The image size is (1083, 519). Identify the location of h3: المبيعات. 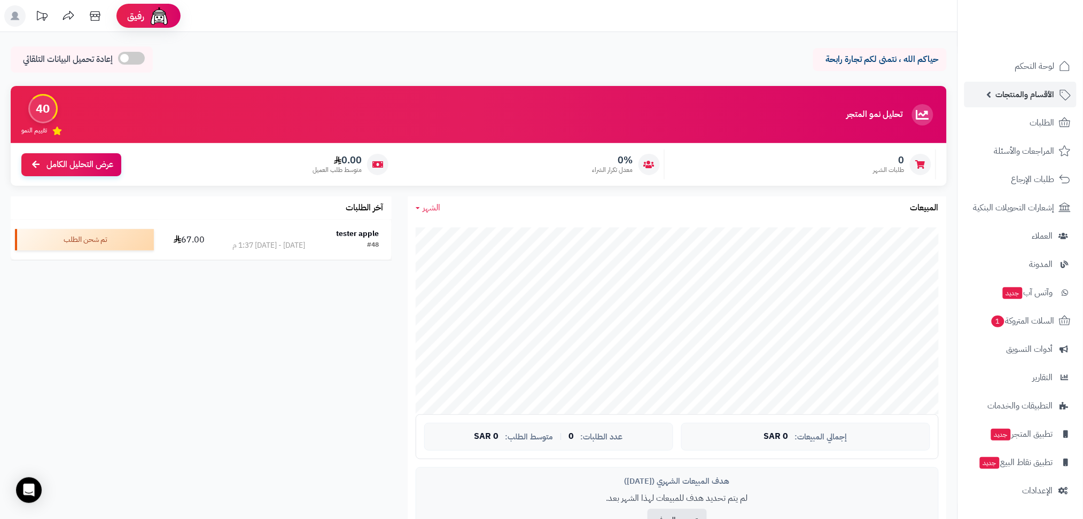
(924, 208).